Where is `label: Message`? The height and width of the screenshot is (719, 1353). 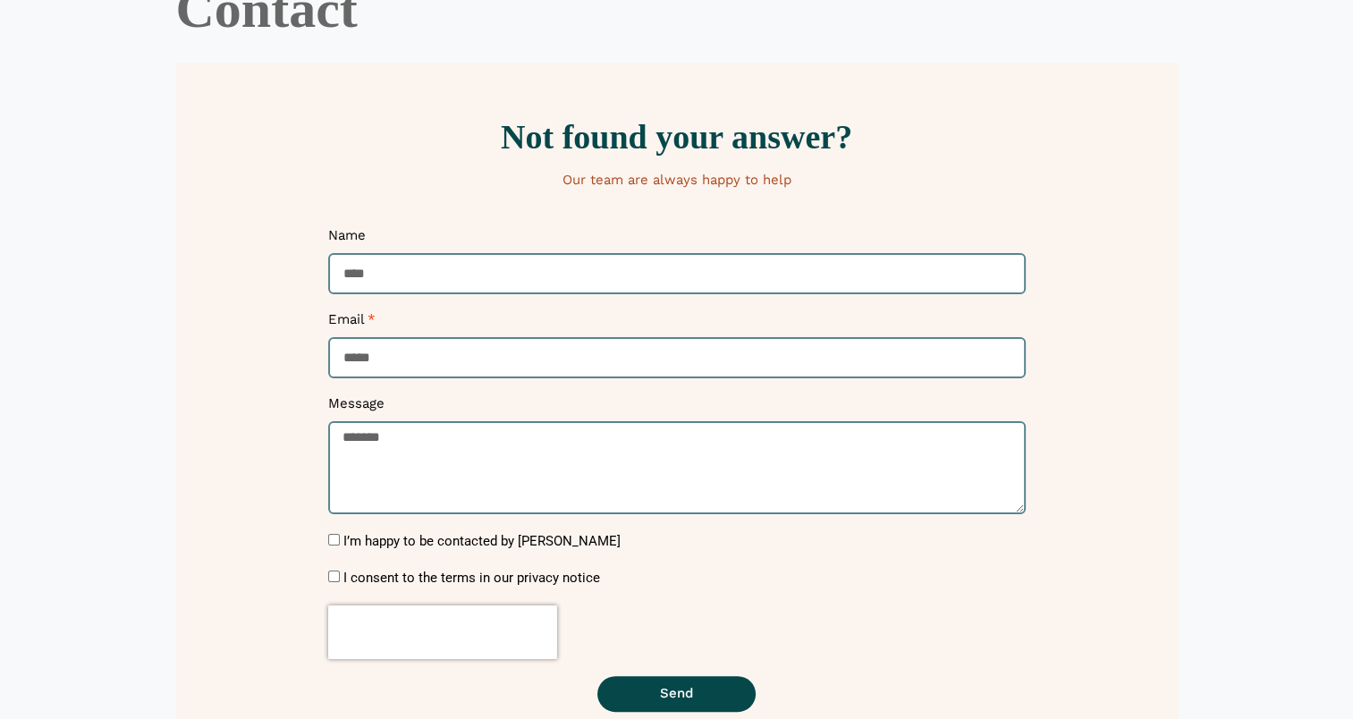 label: Message is located at coordinates (356, 408).